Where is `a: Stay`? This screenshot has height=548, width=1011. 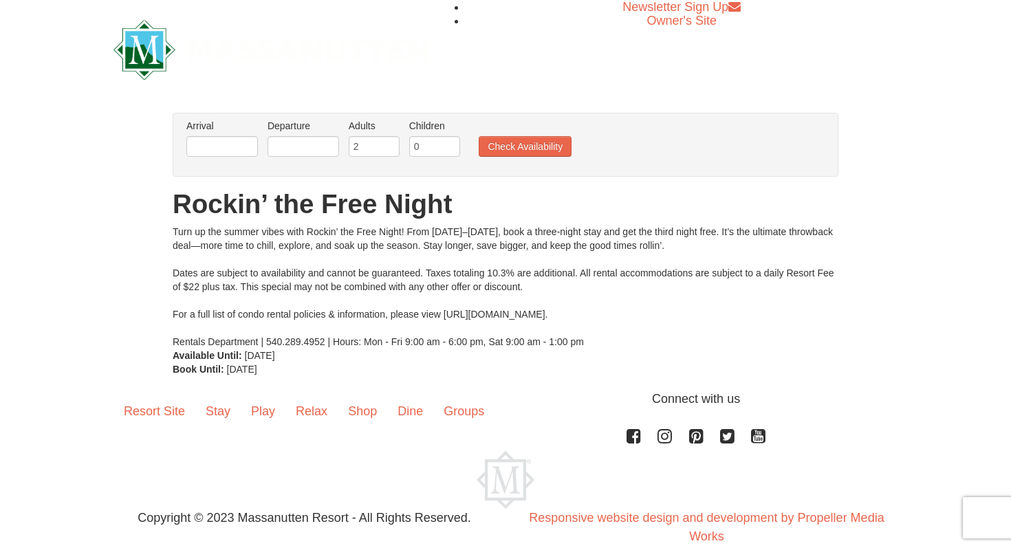
a: Stay is located at coordinates (218, 411).